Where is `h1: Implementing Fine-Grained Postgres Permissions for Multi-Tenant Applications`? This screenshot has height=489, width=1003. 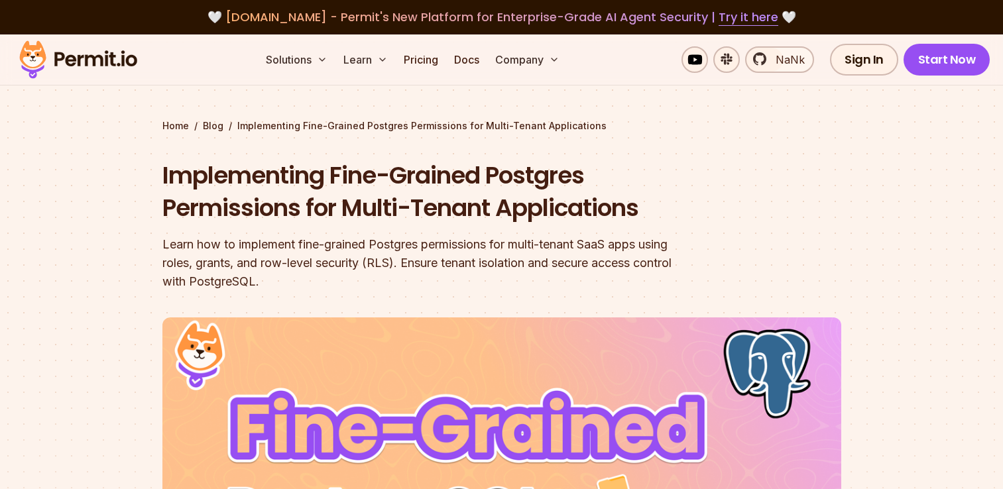
h1: Implementing Fine-Grained Postgres Permissions for Multi-Tenant Applications is located at coordinates (417, 192).